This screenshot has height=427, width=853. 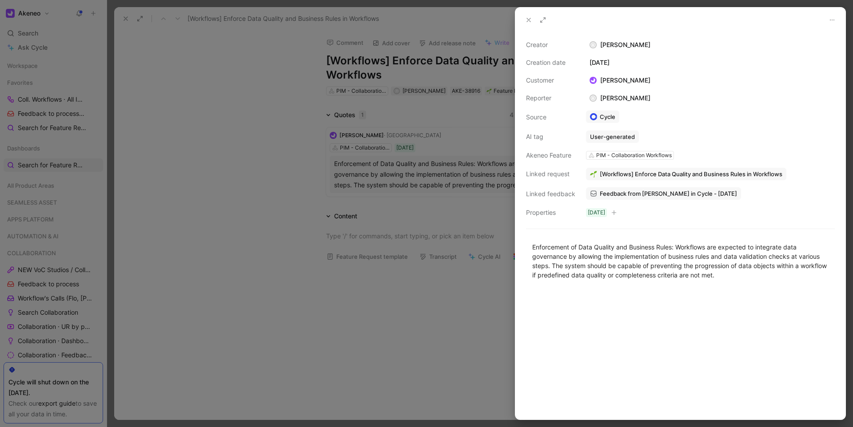 What do you see at coordinates (550, 174) in the screenshot?
I see `div: Linked request` at bounding box center [550, 174].